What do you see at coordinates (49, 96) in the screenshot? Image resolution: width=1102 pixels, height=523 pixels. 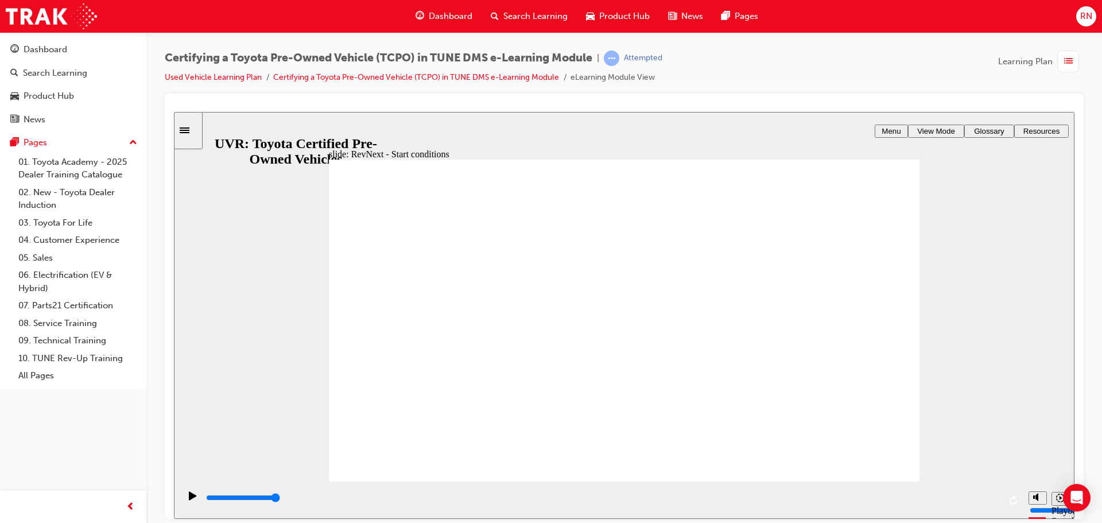 I see `div: Product Hub` at bounding box center [49, 96].